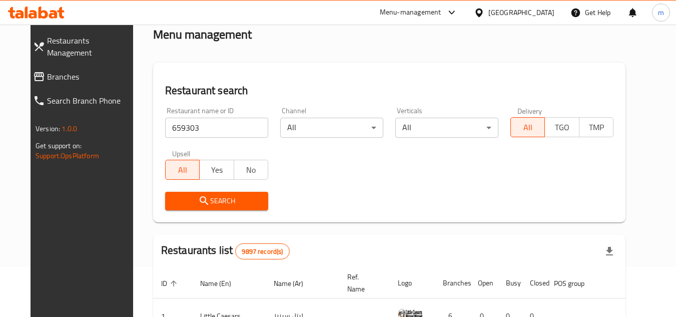  I want to click on button: Search, so click(217, 201).